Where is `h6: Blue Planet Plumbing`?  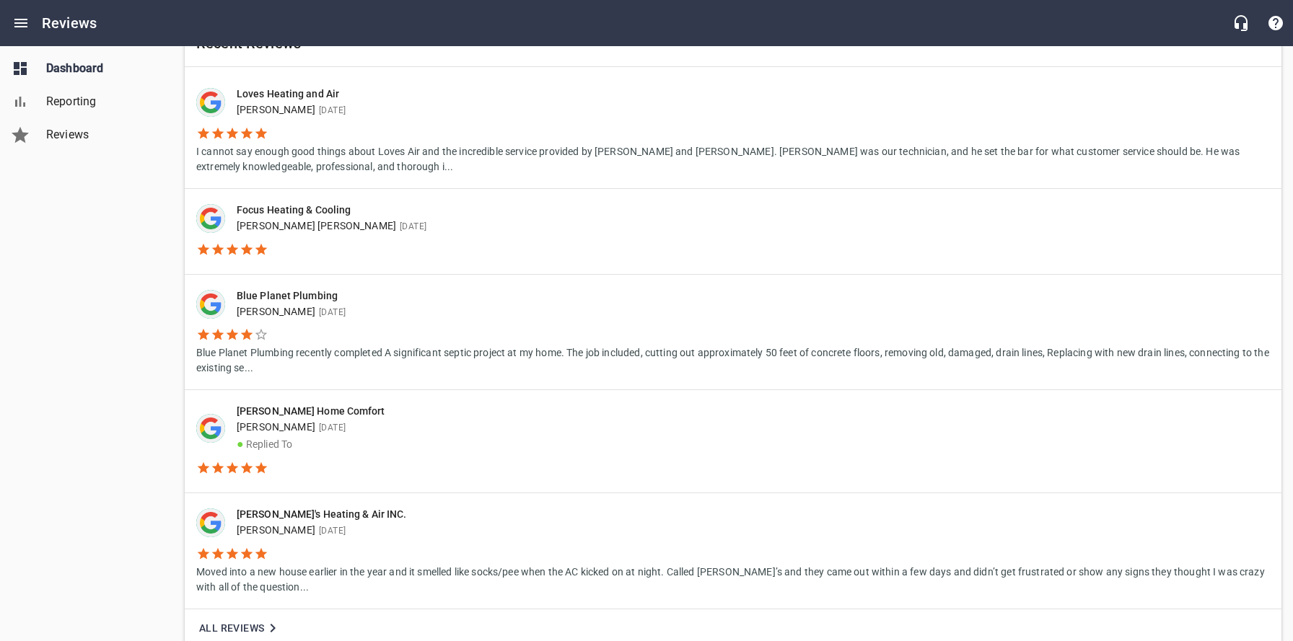 h6: Blue Planet Plumbing is located at coordinates (747, 297).